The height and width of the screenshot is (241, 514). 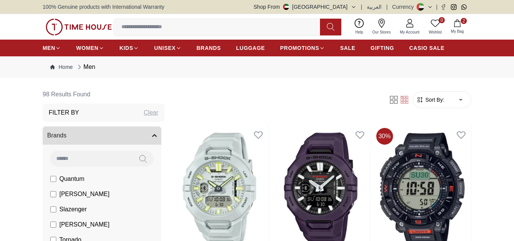 What do you see at coordinates (435, 27) in the screenshot?
I see `a: 0Wishlist` at bounding box center [435, 27].